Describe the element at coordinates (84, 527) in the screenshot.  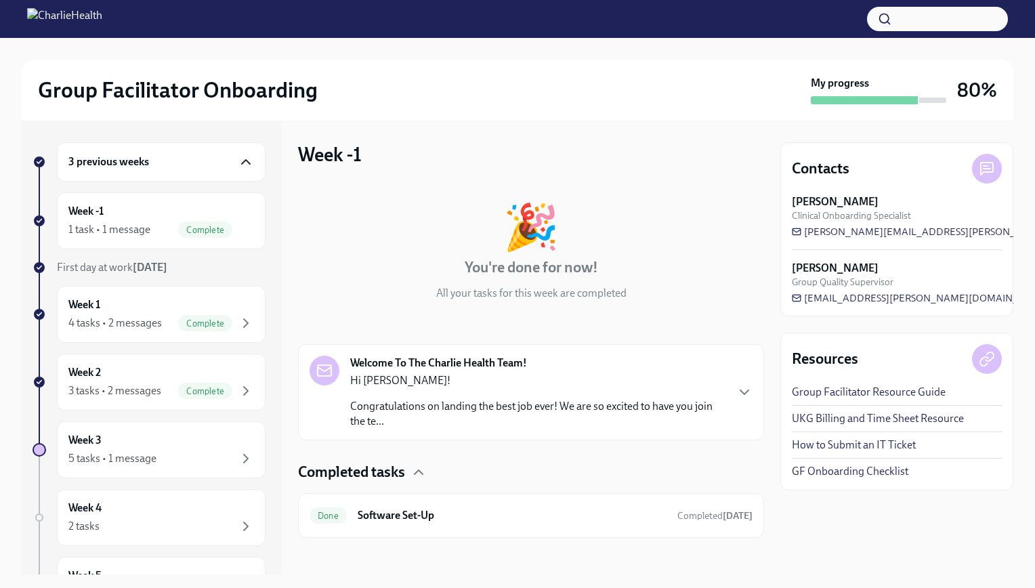
I see `div: 2 tasks` at that location.